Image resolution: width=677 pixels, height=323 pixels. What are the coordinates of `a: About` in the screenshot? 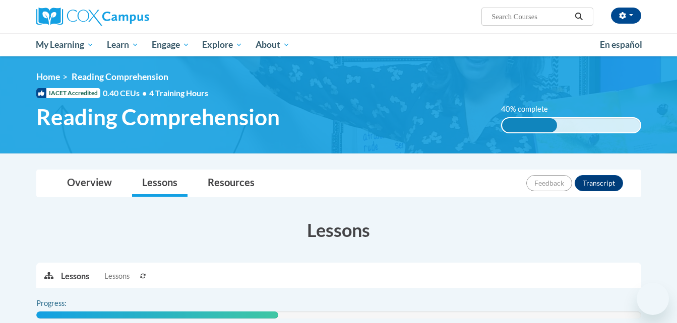 It's located at (273, 45).